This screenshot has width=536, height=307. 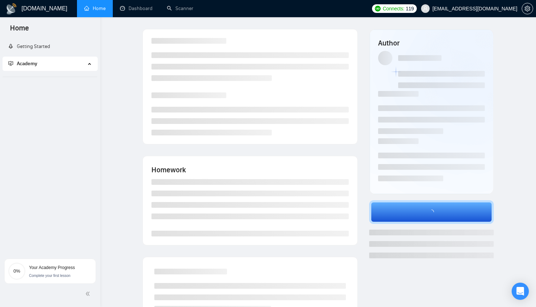 I want to click on li: Getting Started, so click(x=50, y=47).